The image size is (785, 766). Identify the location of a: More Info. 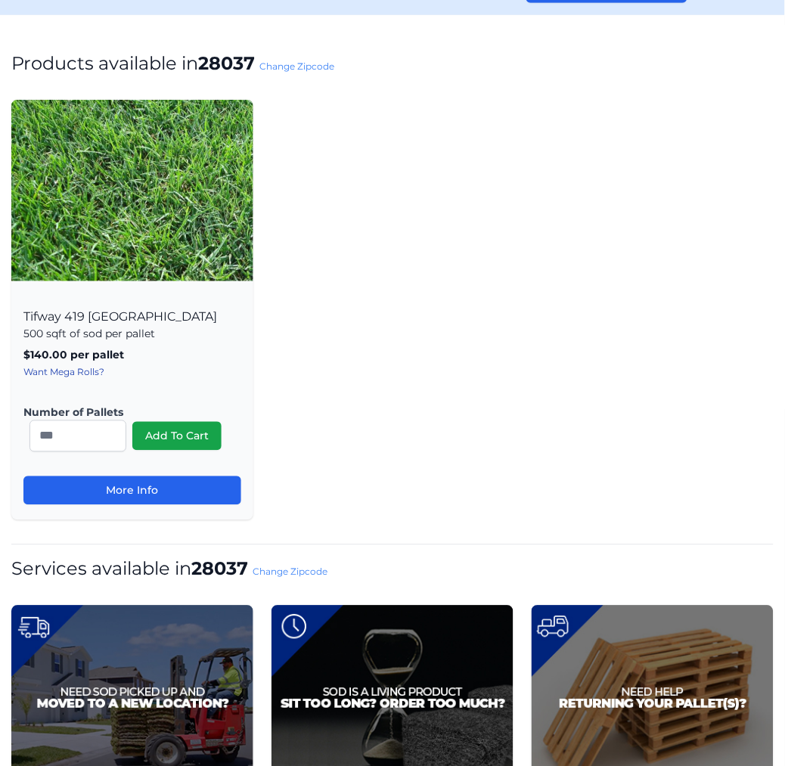
(132, 491).